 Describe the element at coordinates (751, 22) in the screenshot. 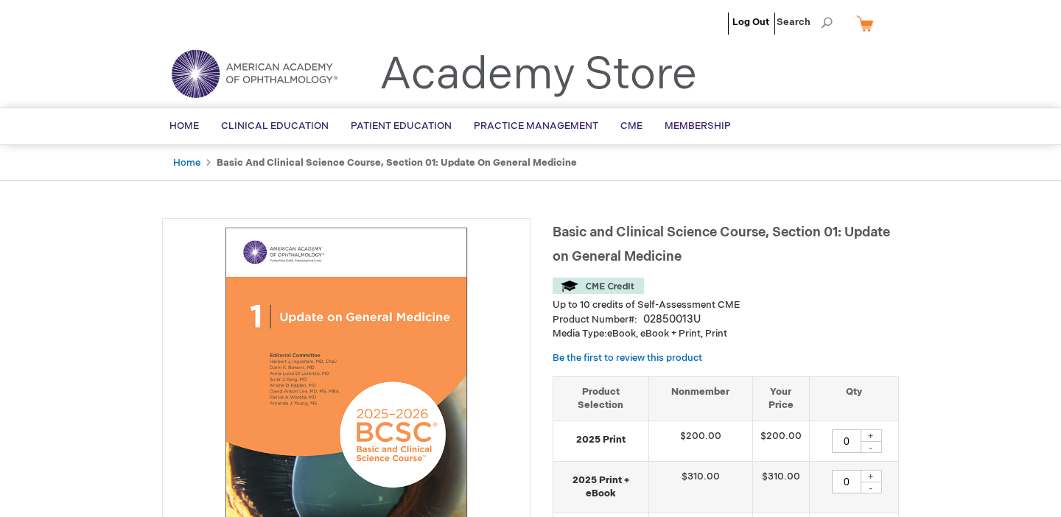

I see `a: Log Out` at that location.